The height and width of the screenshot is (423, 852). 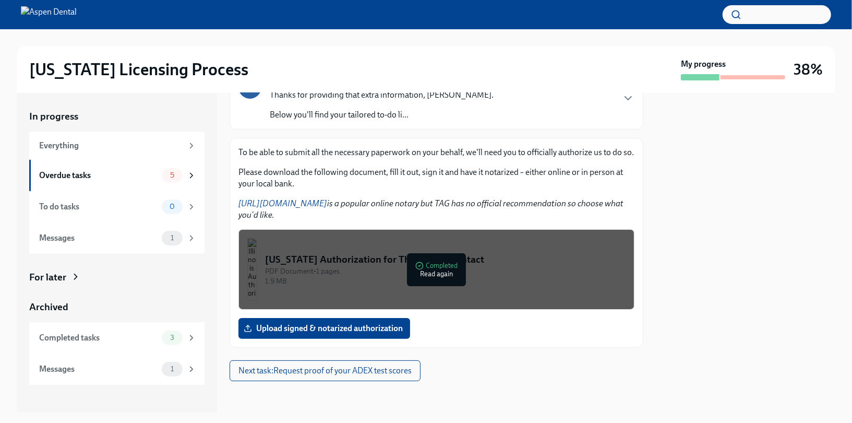 What do you see at coordinates (117, 116) in the screenshot?
I see `a: In progress` at bounding box center [117, 116].